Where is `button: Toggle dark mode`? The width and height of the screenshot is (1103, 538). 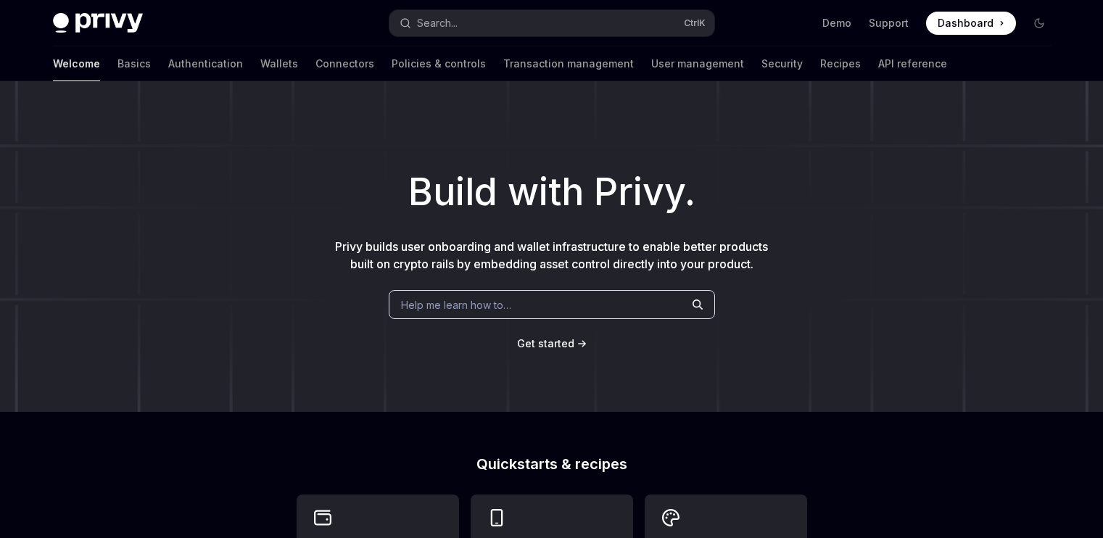 button: Toggle dark mode is located at coordinates (1039, 23).